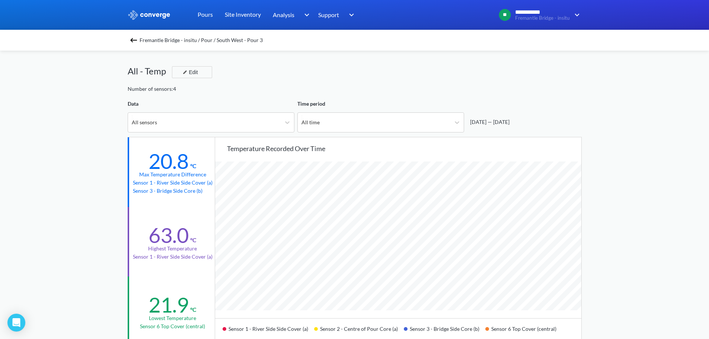 This screenshot has width=709, height=339. Describe the element at coordinates (134, 40) in the screenshot. I see `img: backspace.svg` at that location.